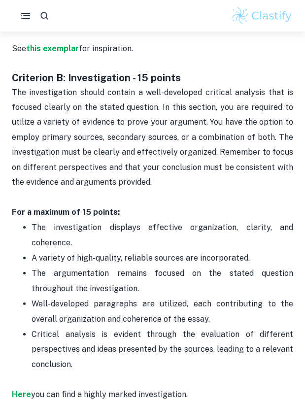  I want to click on span: A variety of high-quality, reliable sources are incorporated., so click(140, 258).